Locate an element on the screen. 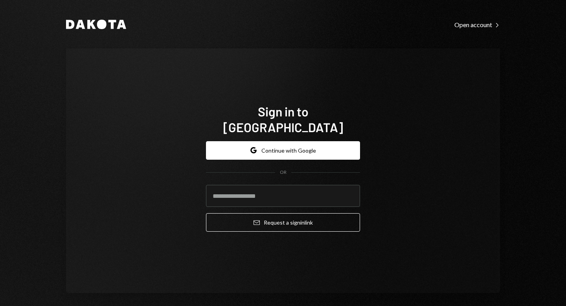  button: Continue with Google is located at coordinates (283, 150).